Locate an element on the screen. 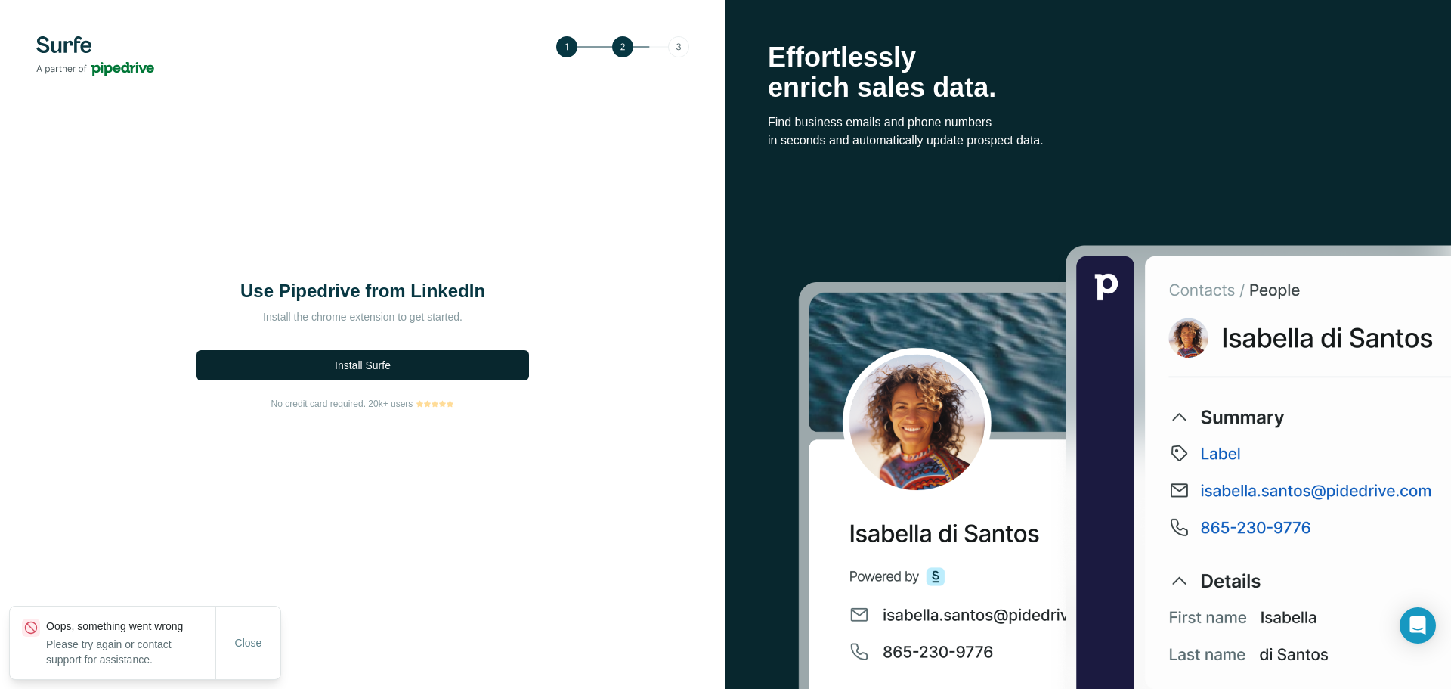 The height and width of the screenshot is (689, 1451). p: Effortlessly is located at coordinates (1088, 57).